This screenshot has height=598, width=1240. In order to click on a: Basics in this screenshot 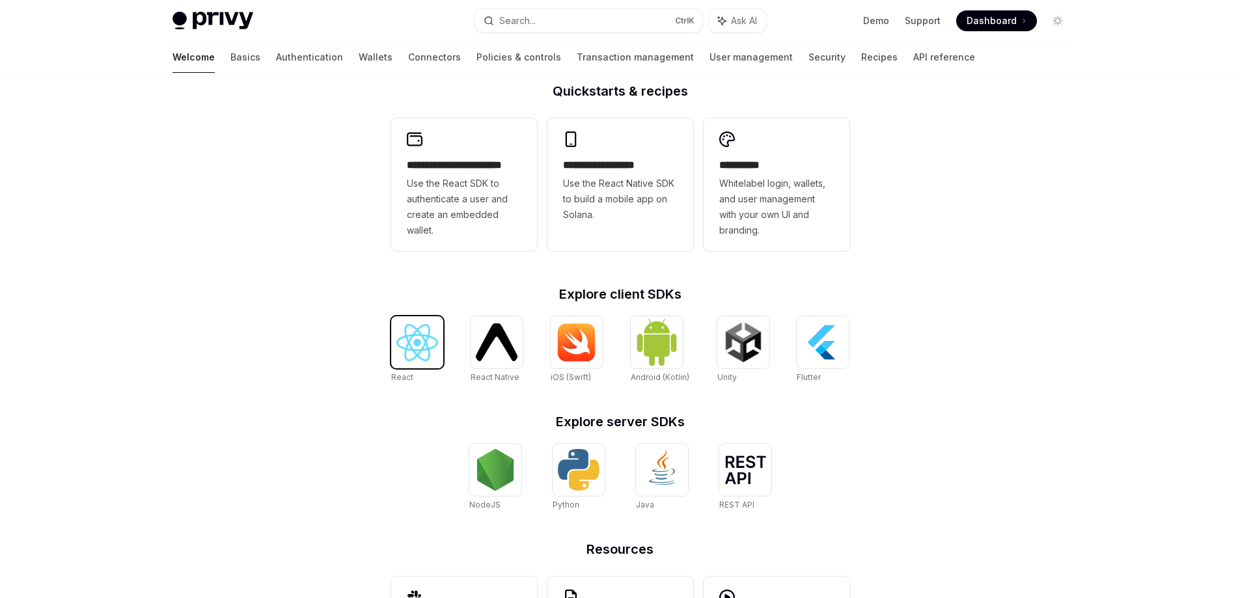, I will do `click(245, 57)`.